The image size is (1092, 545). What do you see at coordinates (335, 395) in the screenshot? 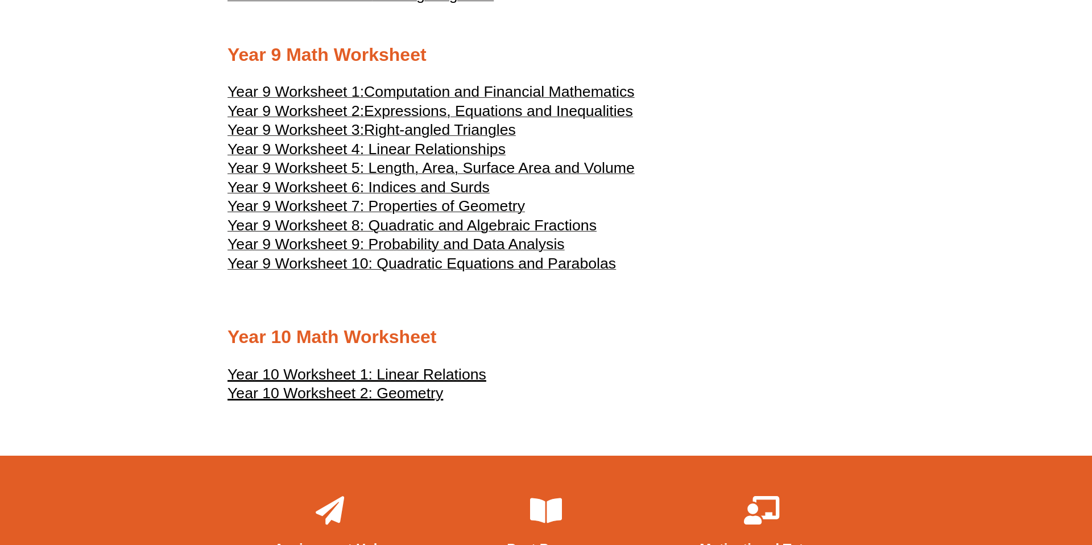
I see `a: Year 10 Worksheet 2: Geometry` at bounding box center [335, 395].